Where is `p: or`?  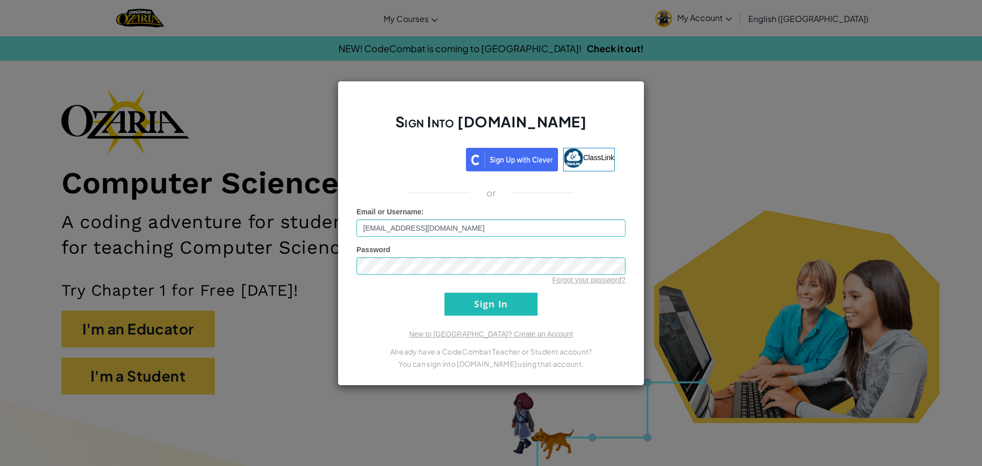
p: or is located at coordinates (491, 193).